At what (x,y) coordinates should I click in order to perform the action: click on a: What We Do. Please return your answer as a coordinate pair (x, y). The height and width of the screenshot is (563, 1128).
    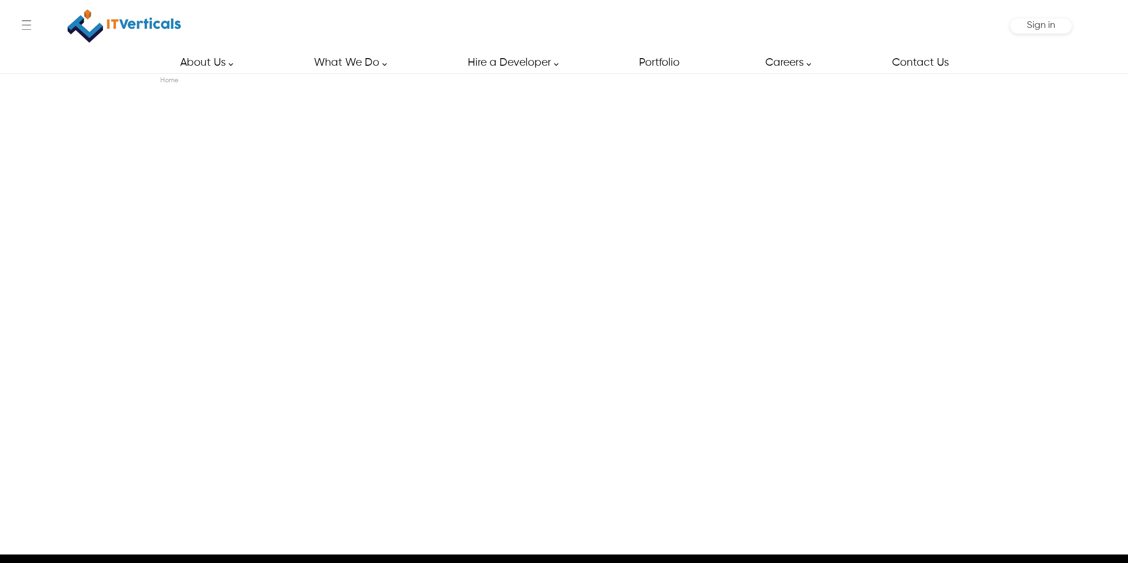
    Looking at the image, I should click on (348, 62).